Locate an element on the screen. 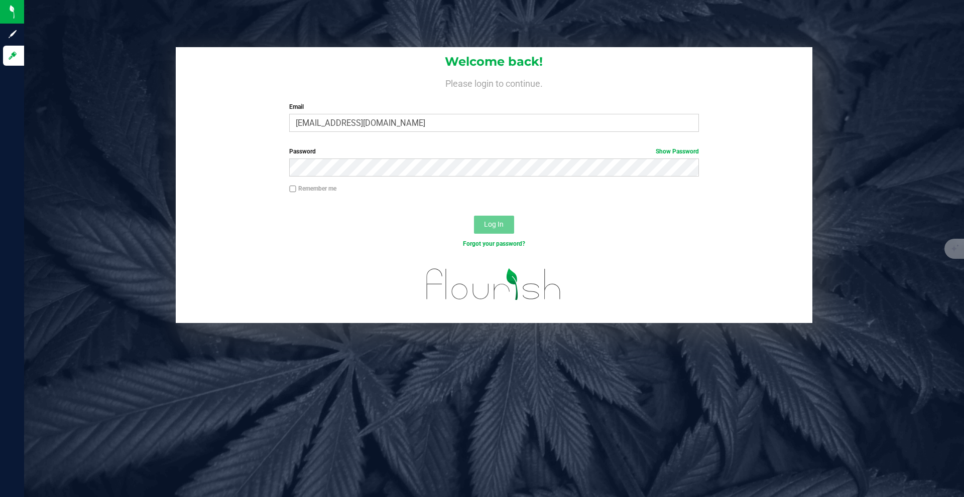 Image resolution: width=964 pixels, height=497 pixels. input: Remember me is located at coordinates (293, 189).